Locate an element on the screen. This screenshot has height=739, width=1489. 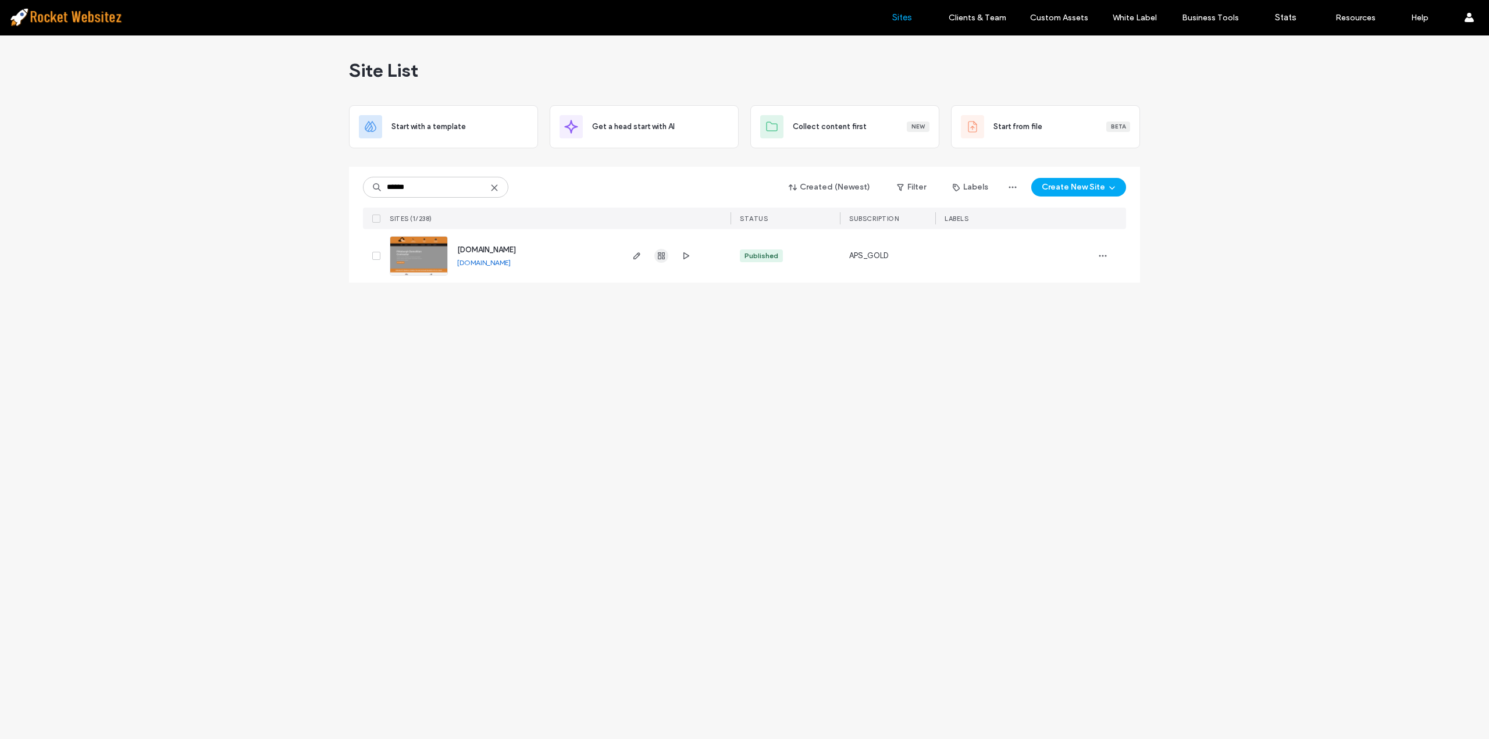
button: Filter is located at coordinates (911, 187).